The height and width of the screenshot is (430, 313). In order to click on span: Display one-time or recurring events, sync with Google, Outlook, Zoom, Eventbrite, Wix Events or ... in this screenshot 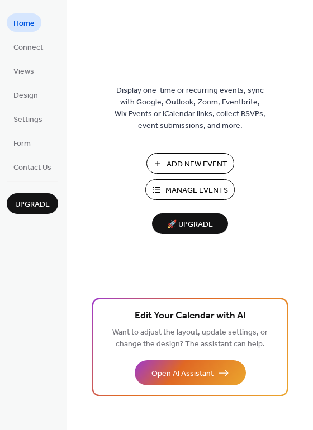, I will do `click(190, 108)`.